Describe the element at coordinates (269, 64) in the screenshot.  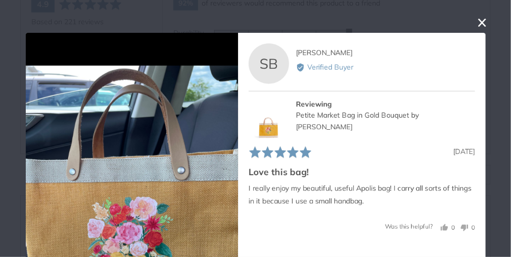
I see `div: SB` at that location.